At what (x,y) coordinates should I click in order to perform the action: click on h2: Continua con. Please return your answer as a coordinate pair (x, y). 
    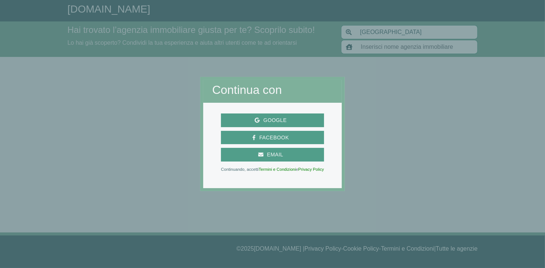
    Looking at the image, I should click on (273, 90).